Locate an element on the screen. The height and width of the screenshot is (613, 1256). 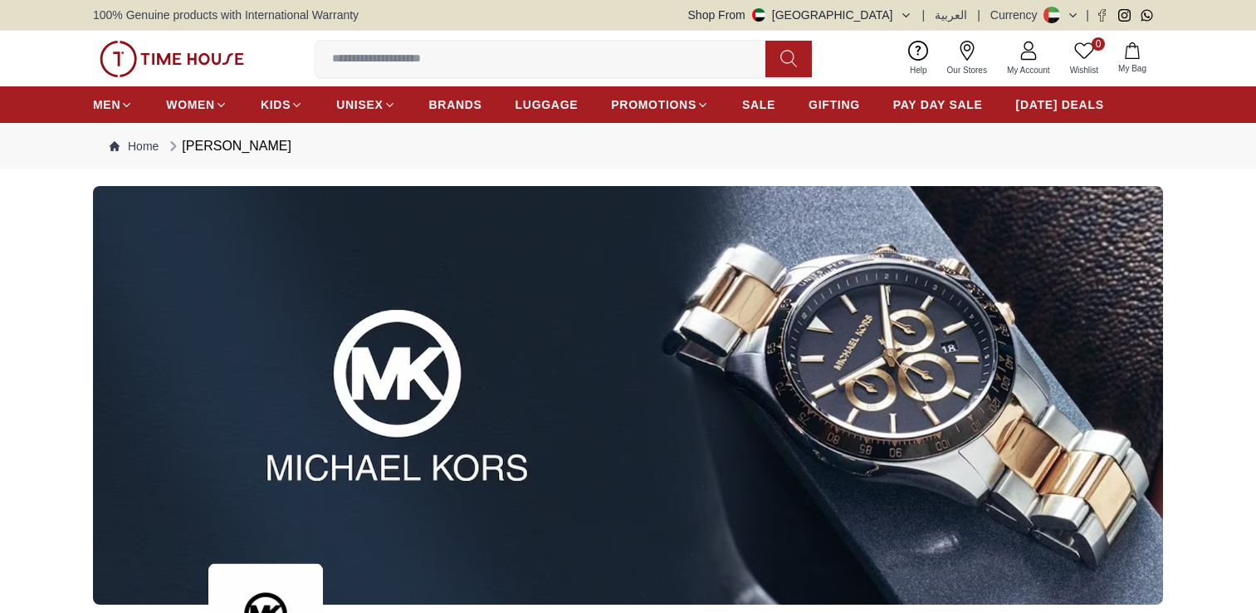
button: العربية is located at coordinates (951, 15).